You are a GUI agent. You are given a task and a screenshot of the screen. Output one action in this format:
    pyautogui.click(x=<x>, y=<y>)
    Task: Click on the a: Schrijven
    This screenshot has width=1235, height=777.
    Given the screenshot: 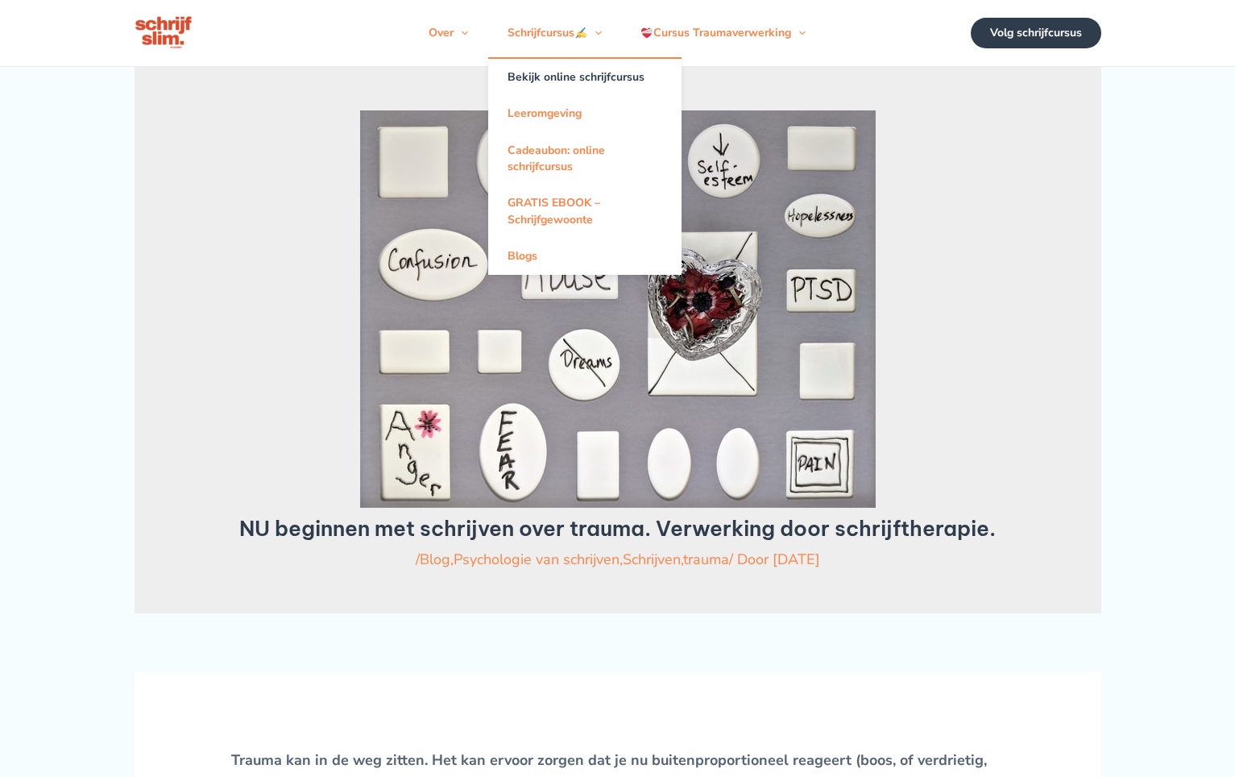 What is the action you would take?
    pyautogui.click(x=652, y=559)
    